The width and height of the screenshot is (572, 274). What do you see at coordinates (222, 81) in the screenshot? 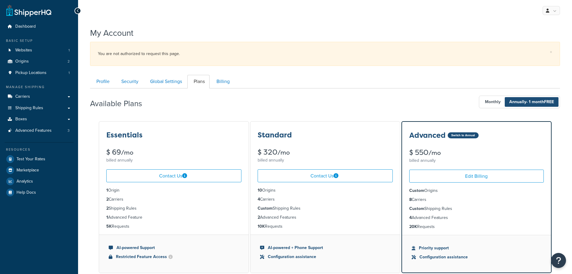
I see `a: Billing` at bounding box center [222, 81].